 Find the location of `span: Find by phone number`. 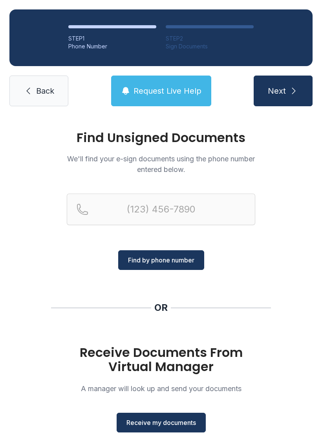

span: Find by phone number is located at coordinates (161, 260).